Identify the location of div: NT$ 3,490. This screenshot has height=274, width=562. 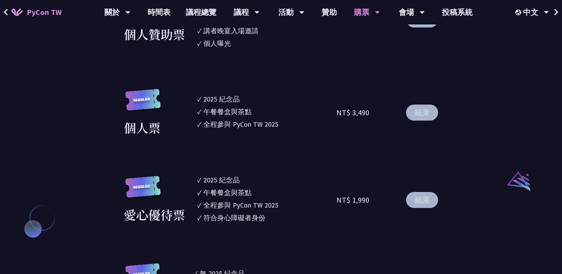
(353, 113).